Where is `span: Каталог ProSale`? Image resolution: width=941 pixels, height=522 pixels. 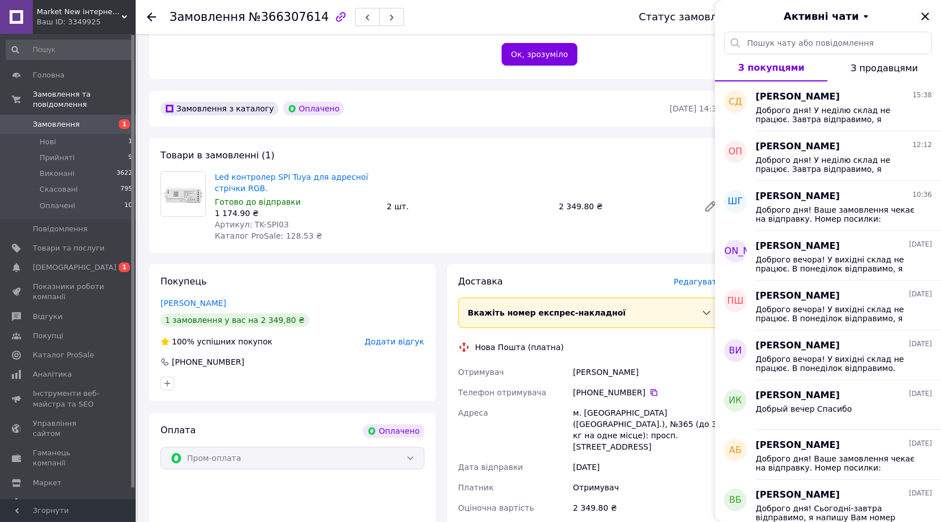 span: Каталог ProSale is located at coordinates (63, 355).